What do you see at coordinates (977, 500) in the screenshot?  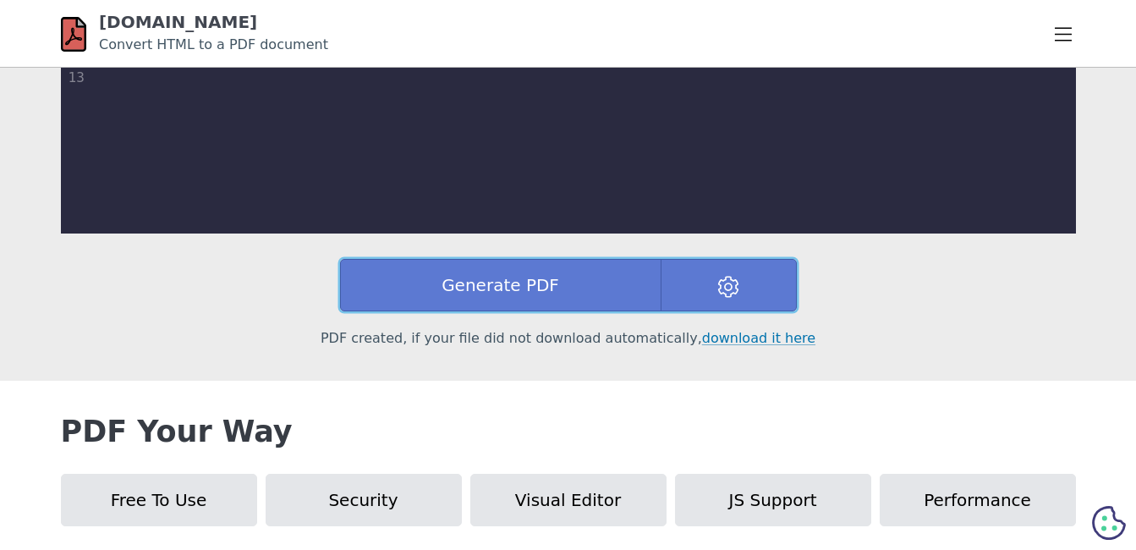 I see `span: Performance` at bounding box center [977, 500].